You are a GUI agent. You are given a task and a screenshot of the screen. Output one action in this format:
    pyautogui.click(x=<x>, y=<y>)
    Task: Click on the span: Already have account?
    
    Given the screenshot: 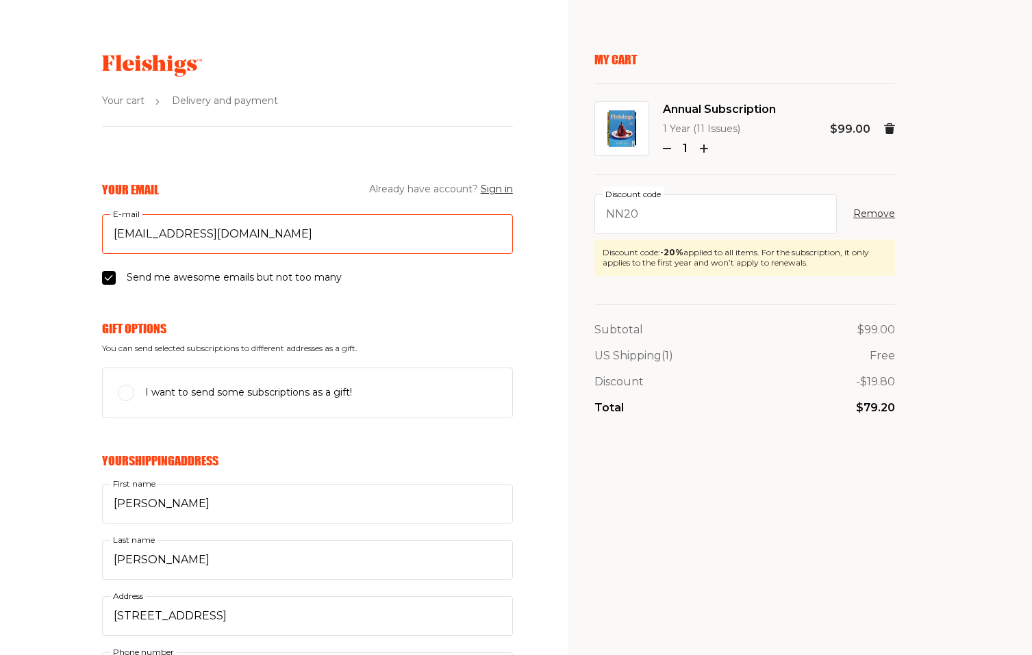 What is the action you would take?
    pyautogui.click(x=441, y=190)
    